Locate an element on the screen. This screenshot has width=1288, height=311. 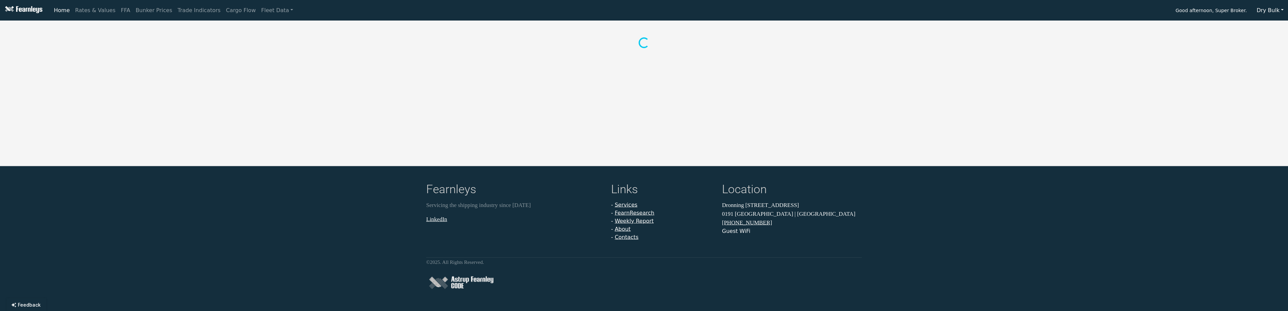
button: Dry Bulk is located at coordinates (1270, 10).